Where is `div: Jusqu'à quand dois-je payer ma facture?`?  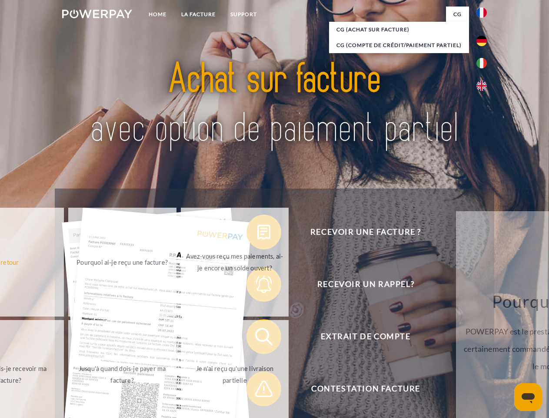
div: Jusqu'à quand dois-je payer ma facture? is located at coordinates (122, 374).